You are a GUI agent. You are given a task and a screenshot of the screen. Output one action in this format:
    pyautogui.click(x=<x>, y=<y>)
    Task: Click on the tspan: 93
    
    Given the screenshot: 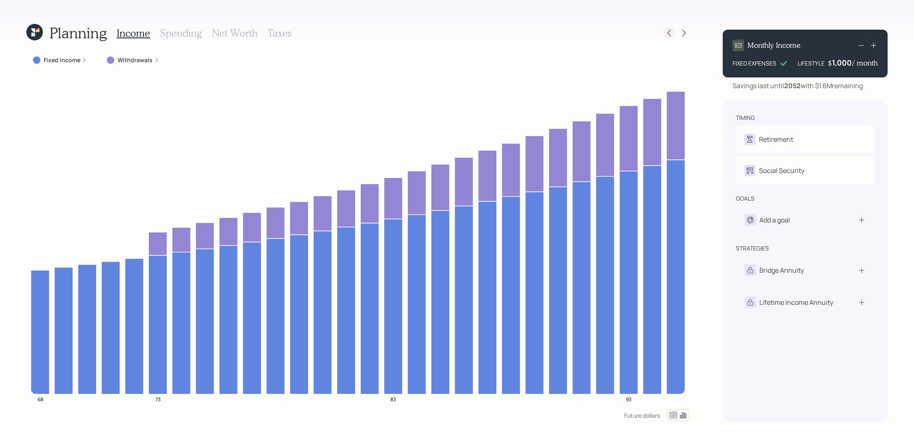 What is the action you would take?
    pyautogui.click(x=629, y=399)
    